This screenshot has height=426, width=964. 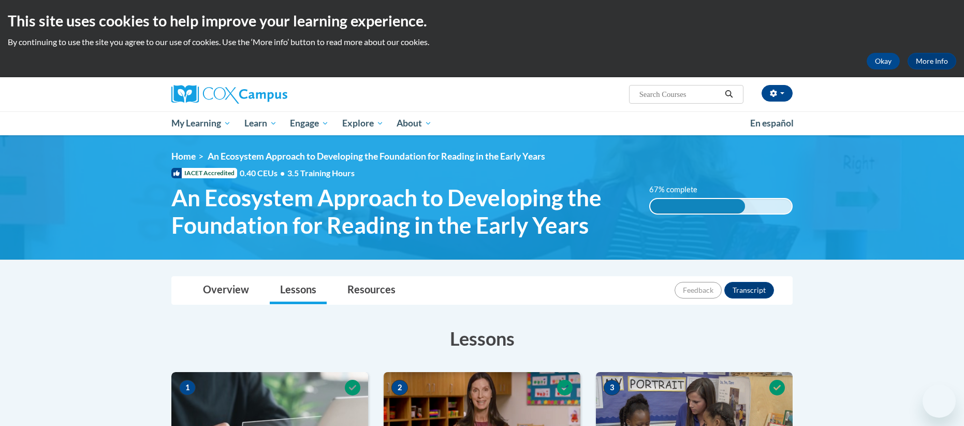 What do you see at coordinates (309, 123) in the screenshot?
I see `span: Engage` at bounding box center [309, 123].